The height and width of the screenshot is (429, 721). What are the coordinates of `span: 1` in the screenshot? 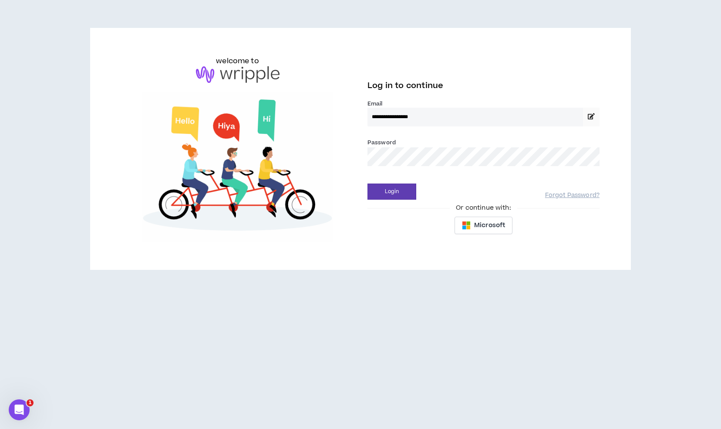 It's located at (30, 402).